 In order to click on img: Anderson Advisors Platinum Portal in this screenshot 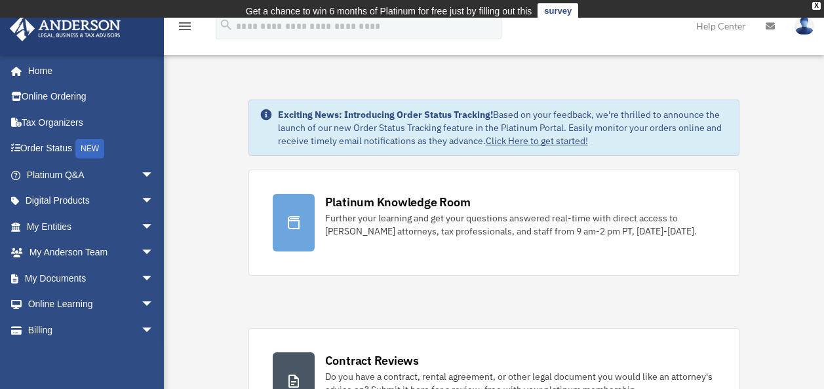, I will do `click(65, 28)`.